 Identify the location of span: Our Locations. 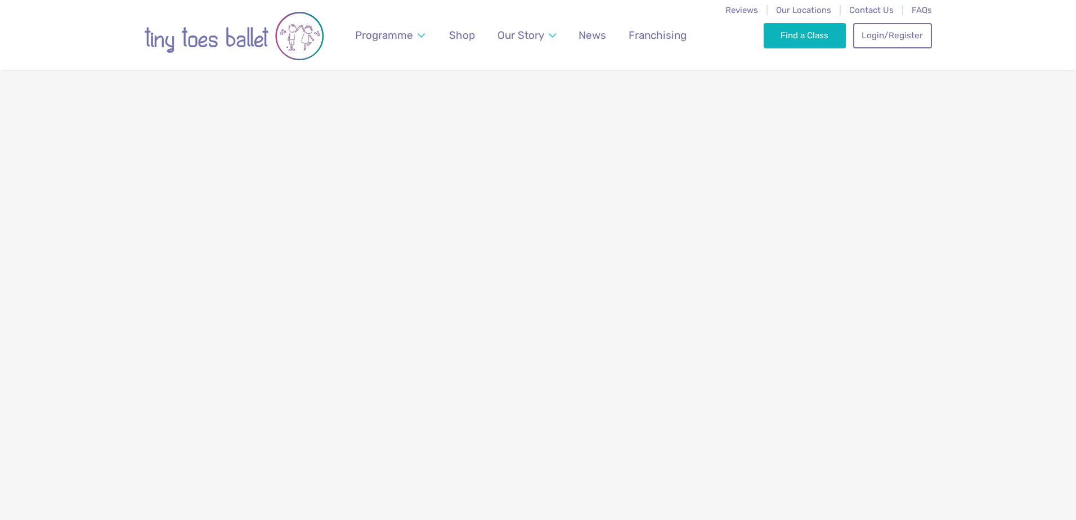
(804, 10).